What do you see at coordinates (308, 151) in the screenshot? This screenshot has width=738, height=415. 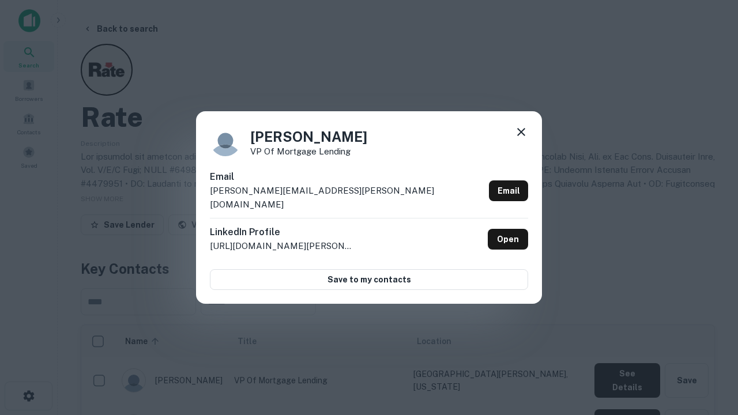 I see `p: VP of Mortgage Lending` at bounding box center [308, 151].